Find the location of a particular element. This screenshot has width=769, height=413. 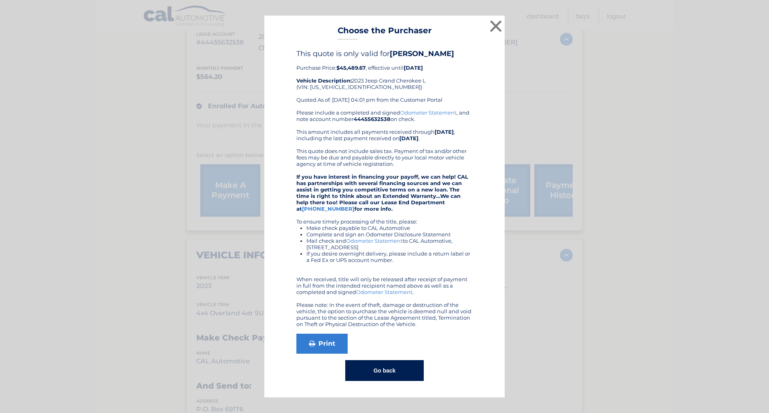

b: 44455632538 is located at coordinates (372, 119).